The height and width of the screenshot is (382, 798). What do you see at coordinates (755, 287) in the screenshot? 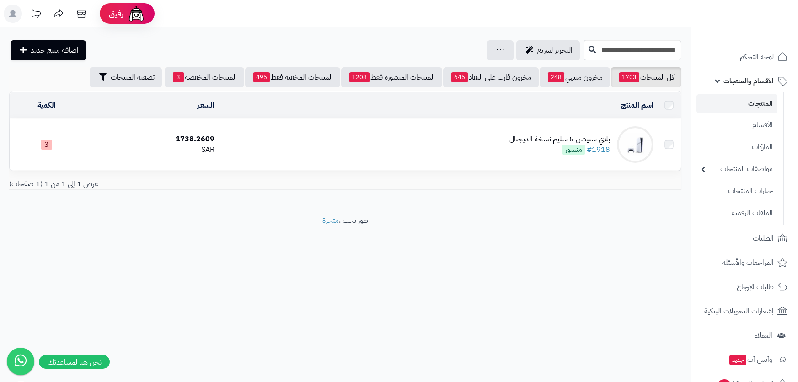
I see `span: طلبات الإرجاع` at bounding box center [755, 287].